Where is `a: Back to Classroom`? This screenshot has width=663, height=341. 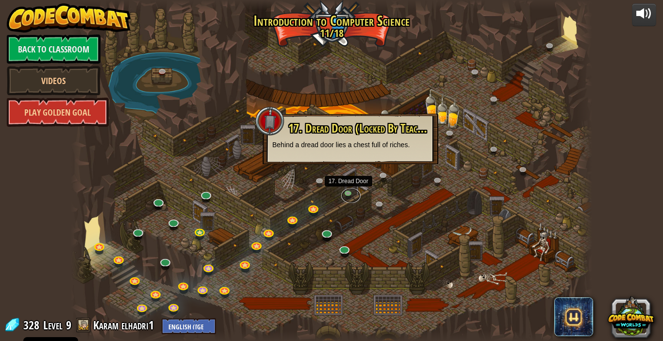
a: Back to Classroom is located at coordinates (53, 49).